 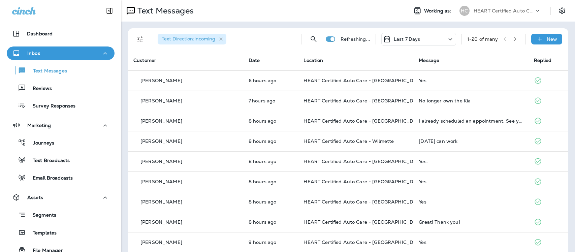 What do you see at coordinates (41, 216) in the screenshot?
I see `p: Segments` at bounding box center [41, 216].